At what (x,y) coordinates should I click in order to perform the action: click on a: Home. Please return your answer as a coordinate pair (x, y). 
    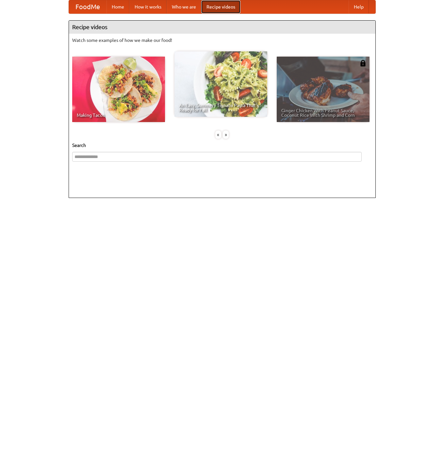
    Looking at the image, I should click on (118, 7).